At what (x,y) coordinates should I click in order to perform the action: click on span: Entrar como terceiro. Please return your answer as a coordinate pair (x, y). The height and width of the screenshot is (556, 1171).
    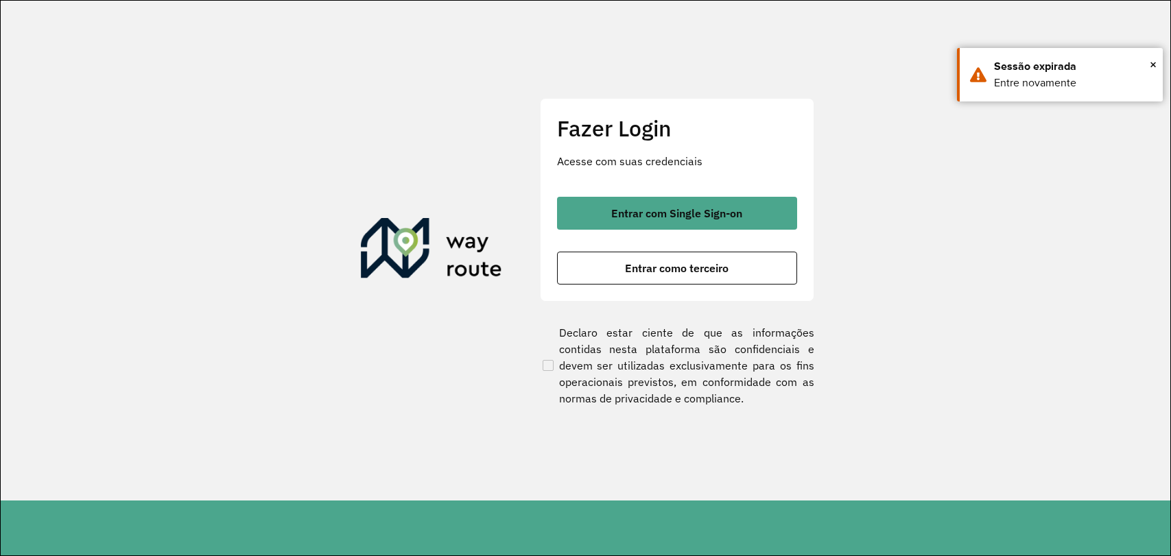
    Looking at the image, I should click on (677, 268).